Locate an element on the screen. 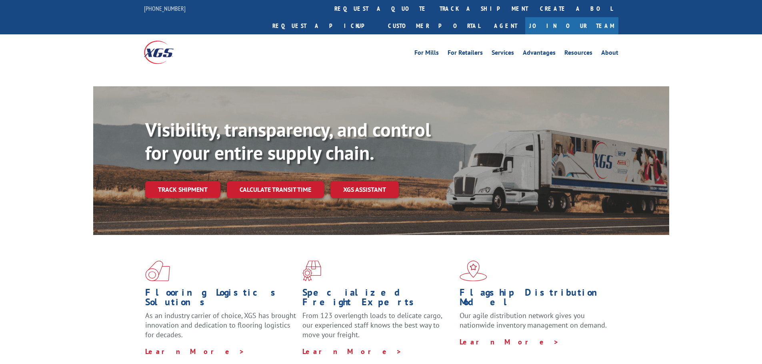 The image size is (762, 364). h1: Flagship Distribution Model is located at coordinates (535, 300).